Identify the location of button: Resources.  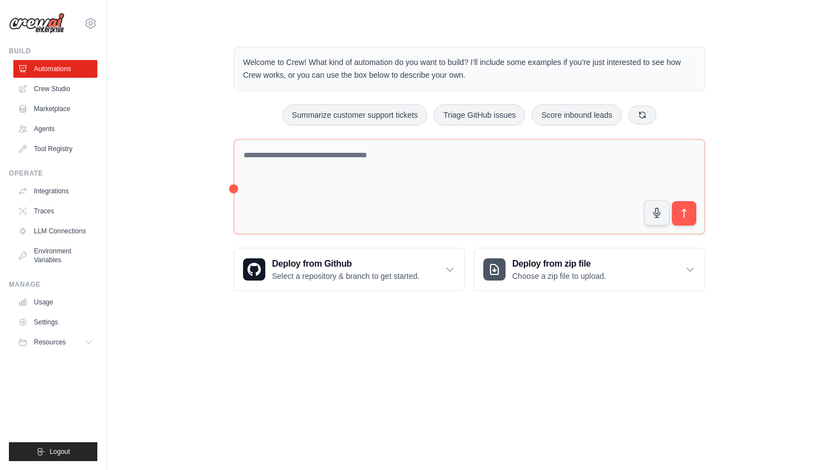
(55, 343).